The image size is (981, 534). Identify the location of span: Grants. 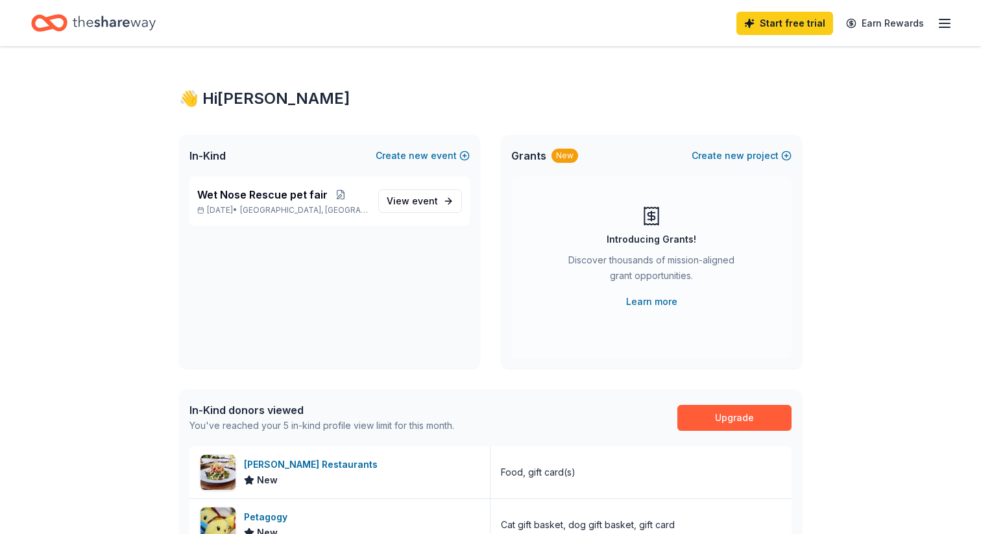
(529, 156).